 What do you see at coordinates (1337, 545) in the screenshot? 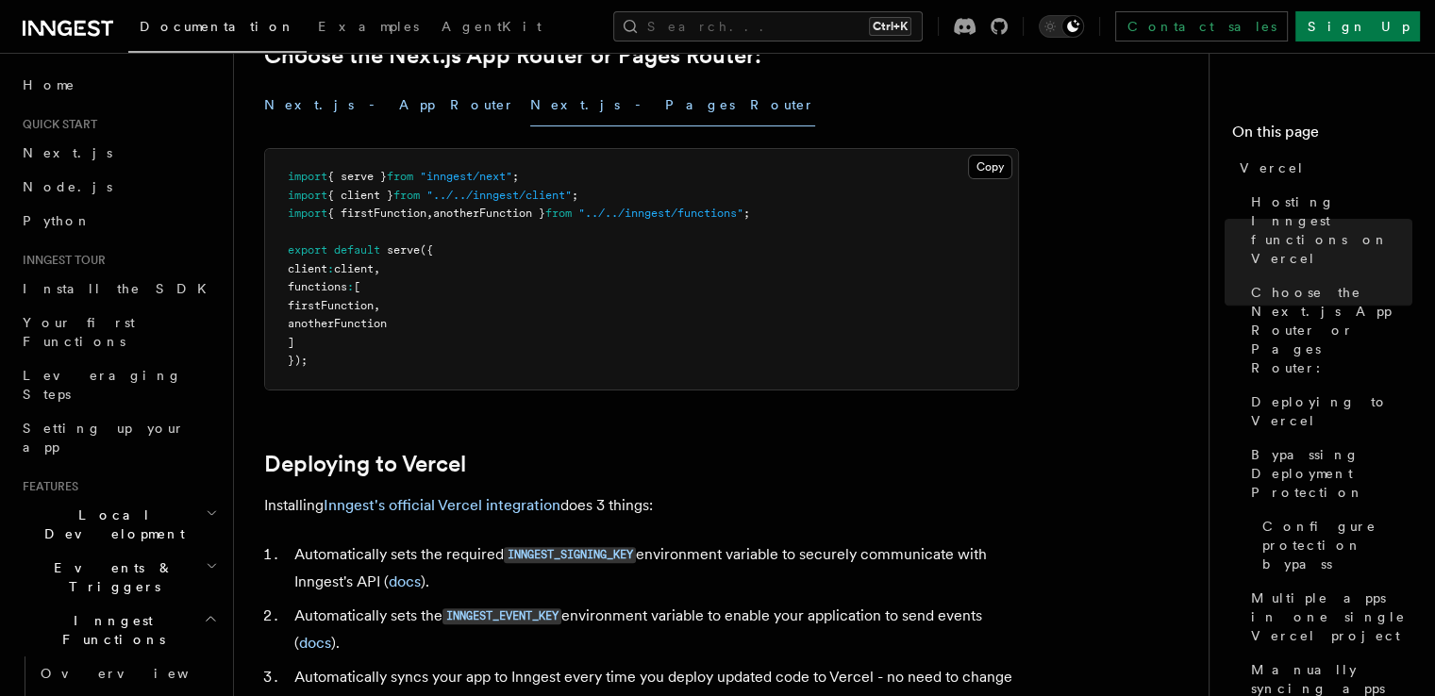
I see `span: Configure protection bypass` at bounding box center [1337, 545].